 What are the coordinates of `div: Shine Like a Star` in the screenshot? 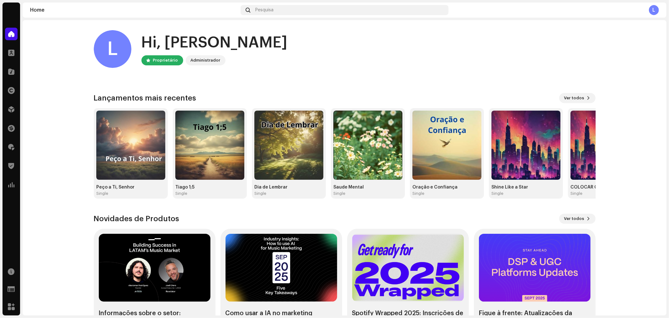 It's located at (526, 187).